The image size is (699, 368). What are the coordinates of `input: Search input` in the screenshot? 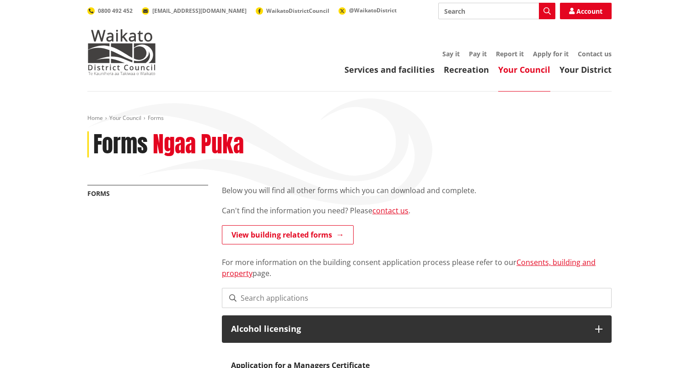 It's located at (497, 11).